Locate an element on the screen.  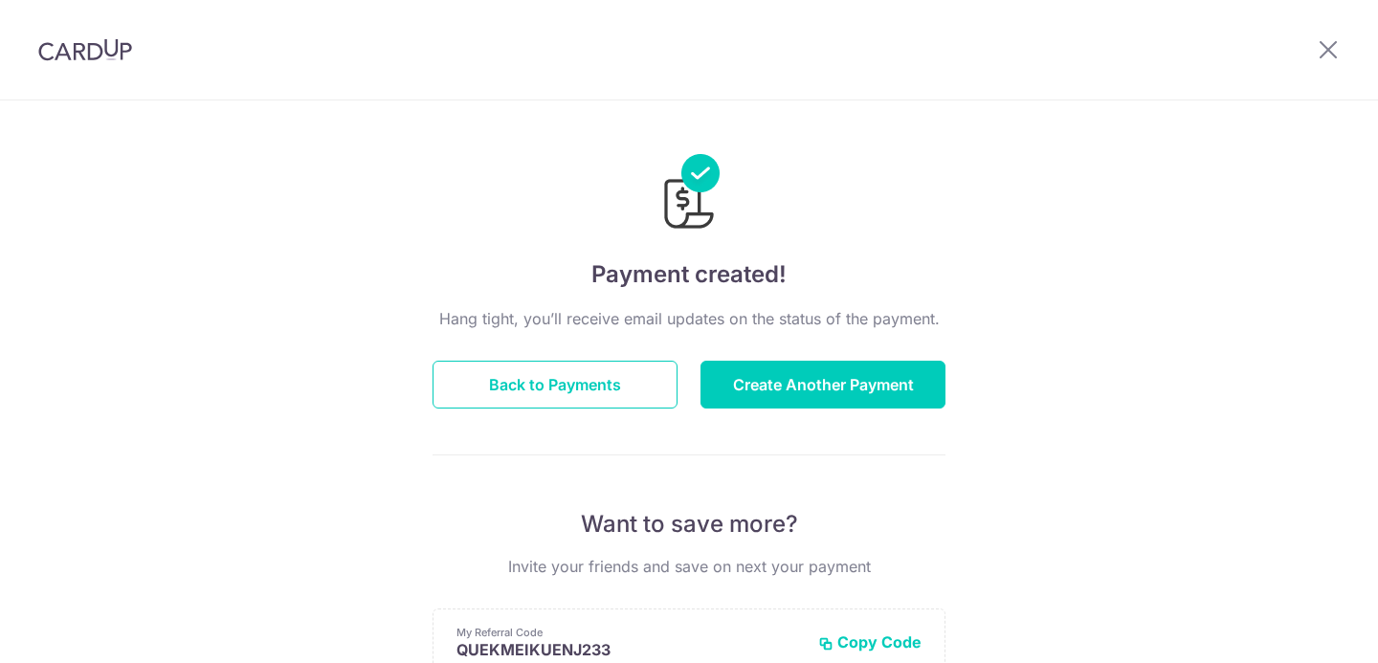
p: QUEKMEIKUENJ233 is located at coordinates (630, 650).